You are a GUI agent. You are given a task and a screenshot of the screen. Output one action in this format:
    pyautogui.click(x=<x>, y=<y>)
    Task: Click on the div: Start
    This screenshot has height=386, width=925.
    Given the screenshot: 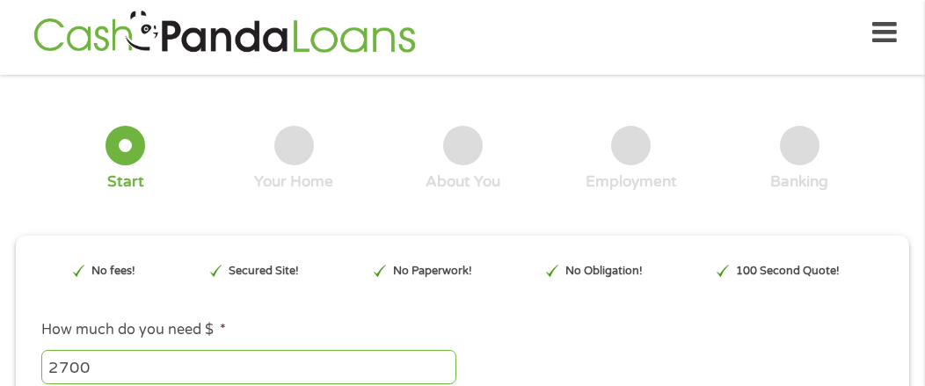 What is the action you would take?
    pyautogui.click(x=126, y=182)
    